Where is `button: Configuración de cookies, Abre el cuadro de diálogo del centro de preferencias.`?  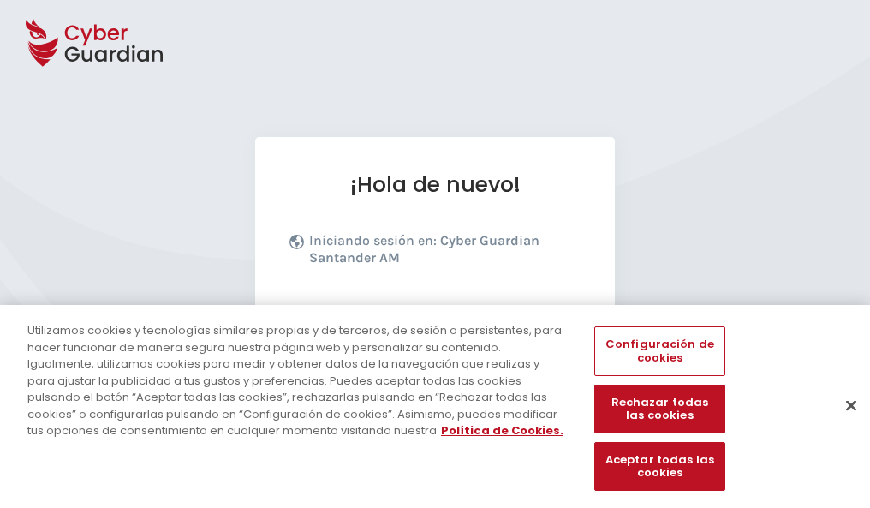 button: Configuración de cookies, Abre el cuadro de diálogo del centro de preferencias. is located at coordinates (660, 350).